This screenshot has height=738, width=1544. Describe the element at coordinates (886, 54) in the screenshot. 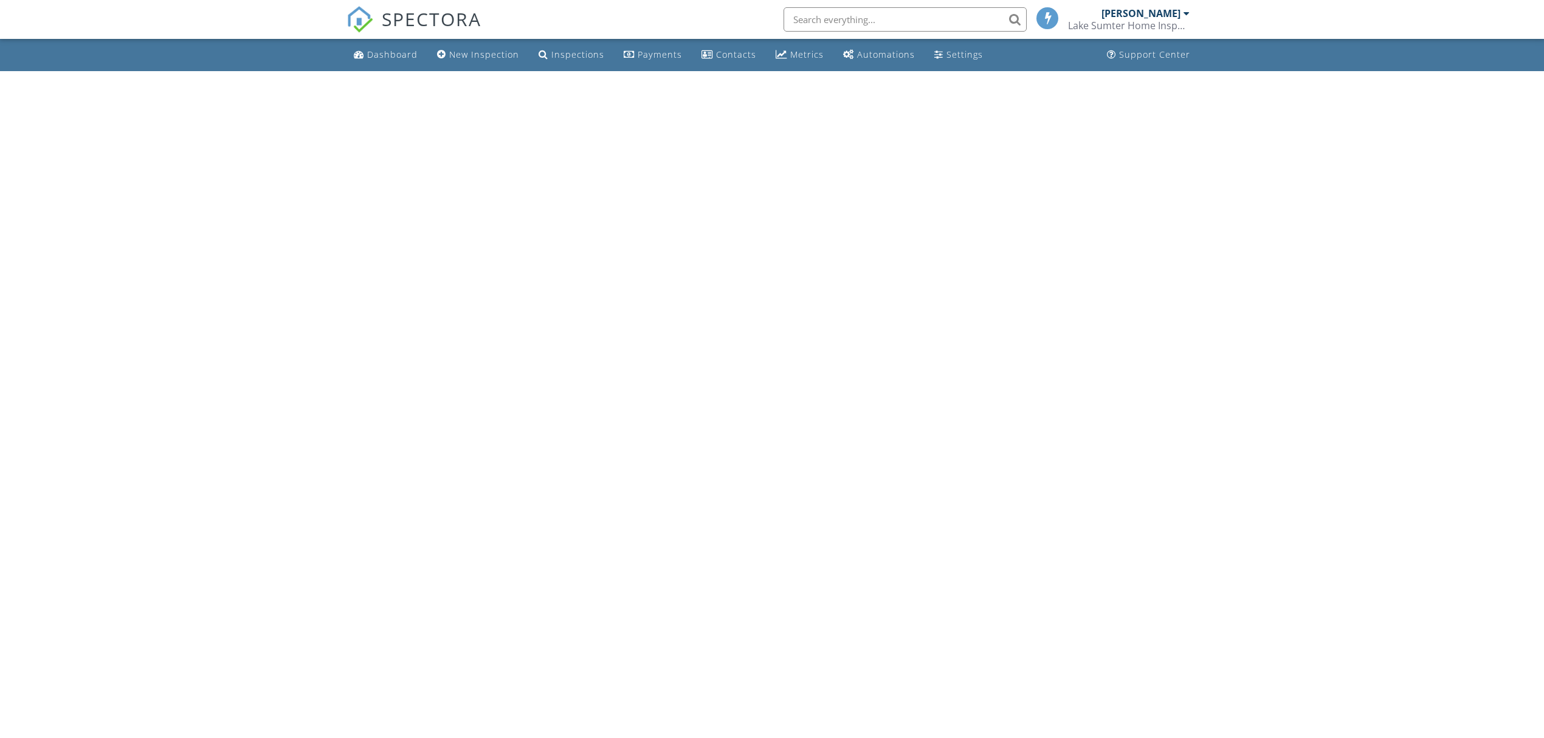

I see `div: Automations` at that location.